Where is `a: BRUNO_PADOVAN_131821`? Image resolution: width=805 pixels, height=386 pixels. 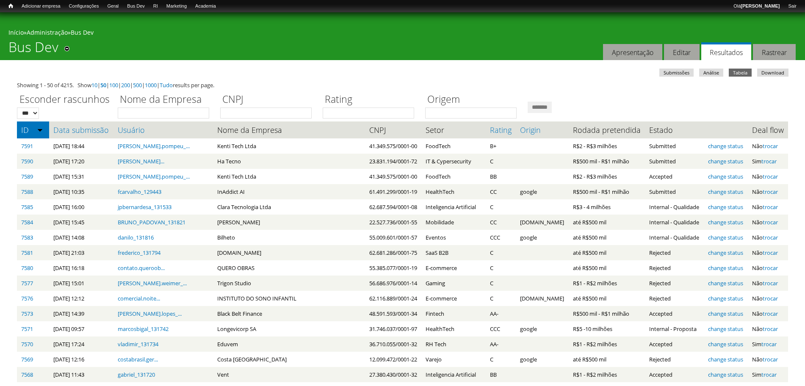
a: BRUNO_PADOVAN_131821 is located at coordinates (152, 222).